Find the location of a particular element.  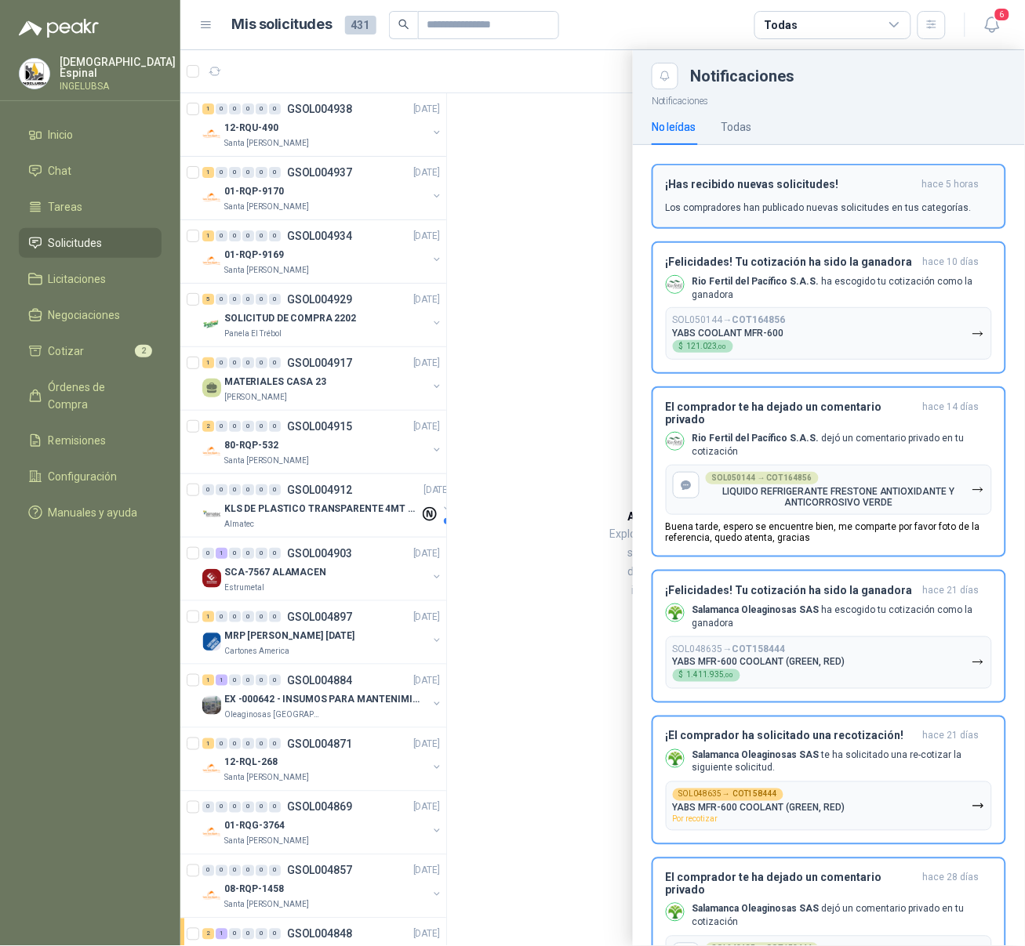

button: Close is located at coordinates (665, 76).